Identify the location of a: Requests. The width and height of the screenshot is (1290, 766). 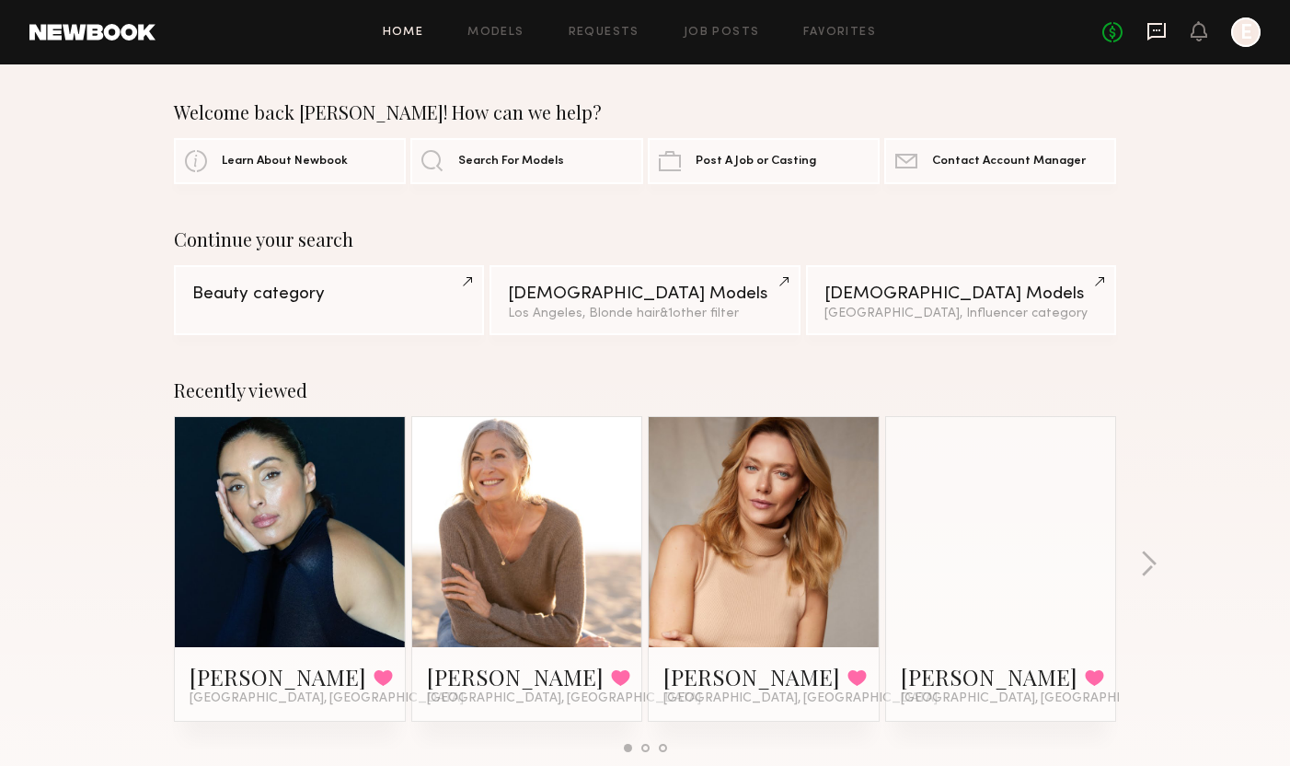
(604, 32).